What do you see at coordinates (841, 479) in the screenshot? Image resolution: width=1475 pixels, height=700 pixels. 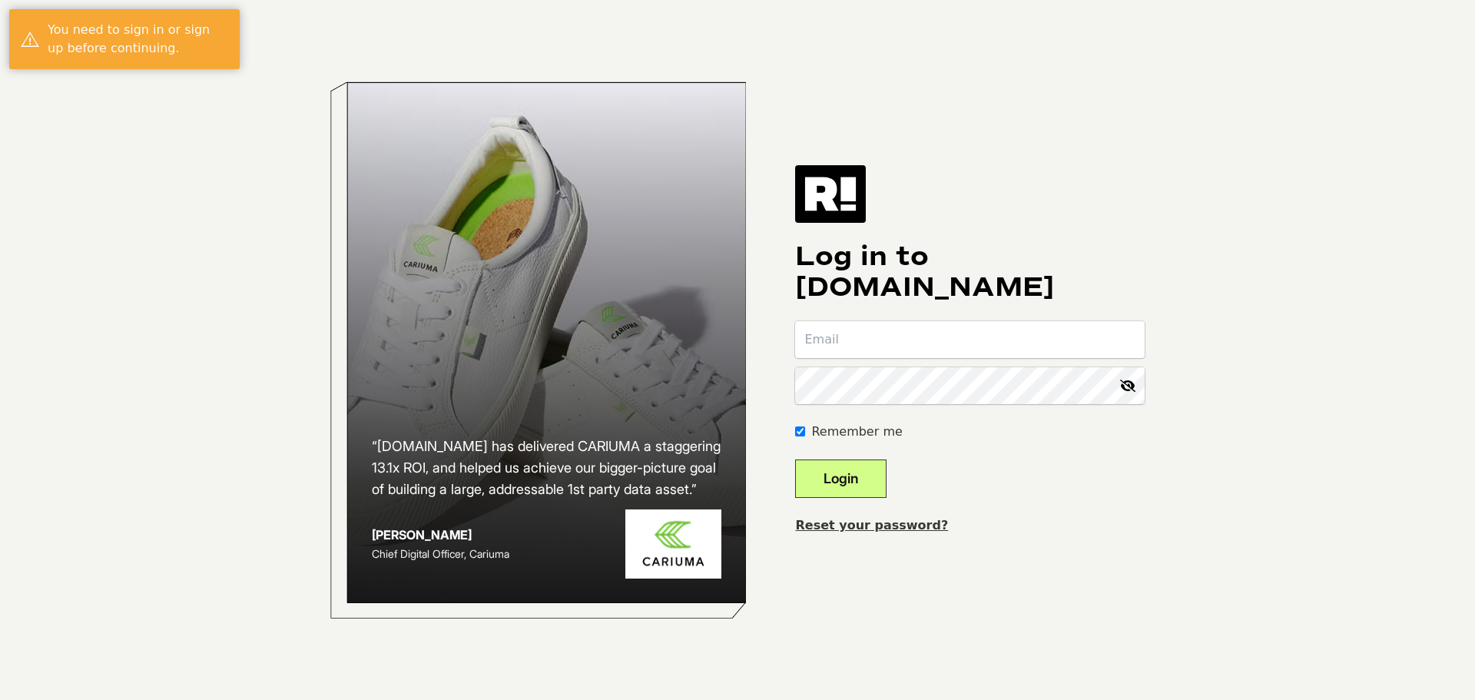 I see `button: Login` at bounding box center [841, 479].